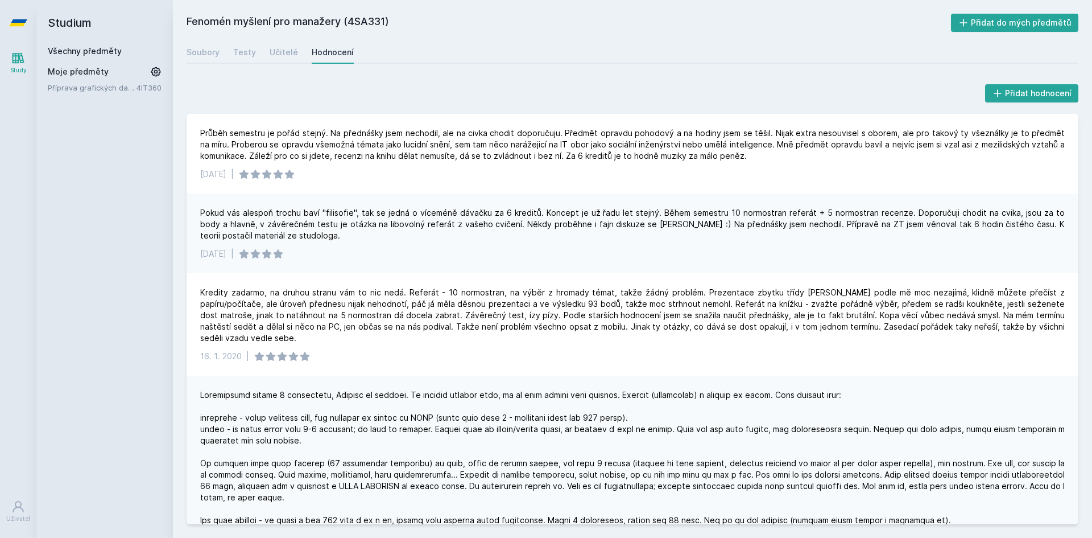 Image resolution: width=1092 pixels, height=538 pixels. Describe the element at coordinates (78, 72) in the screenshot. I see `span: Moje předměty` at that location.